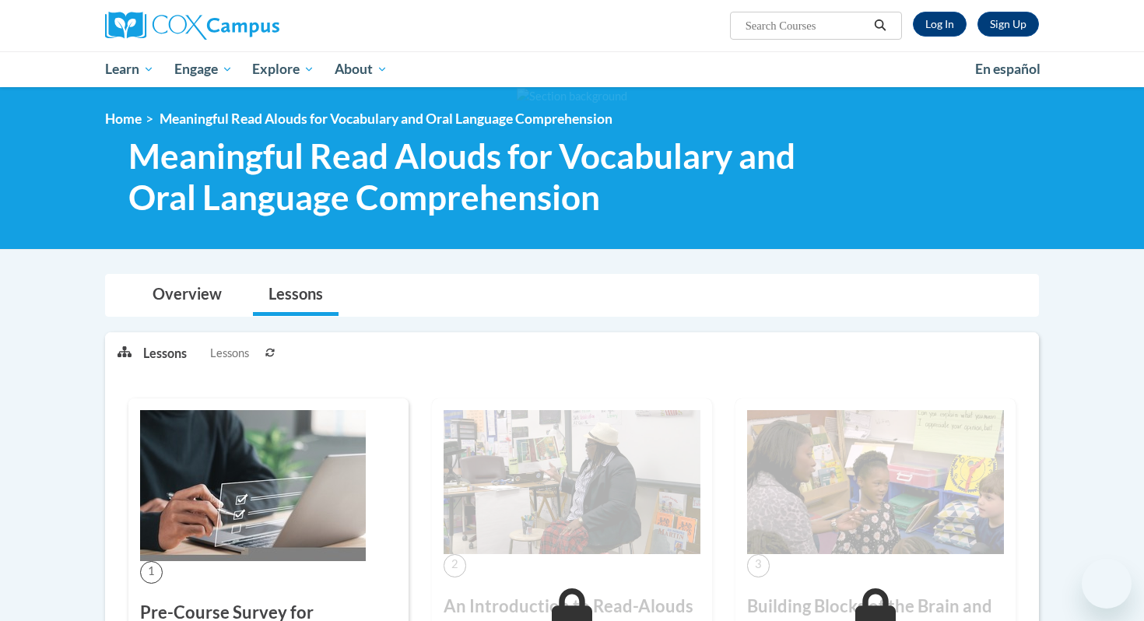 The image size is (1144, 621). I want to click on img: Cox Campus, so click(192, 26).